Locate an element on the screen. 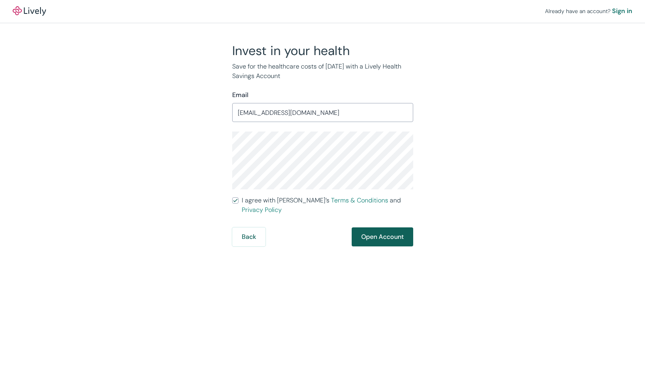 The width and height of the screenshot is (645, 370). button: Back is located at coordinates (249, 237).